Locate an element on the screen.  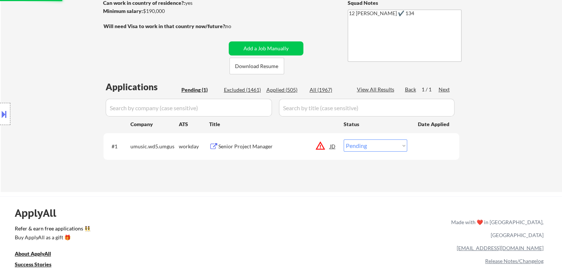
button: Add a Job Manually is located at coordinates (266, 48).